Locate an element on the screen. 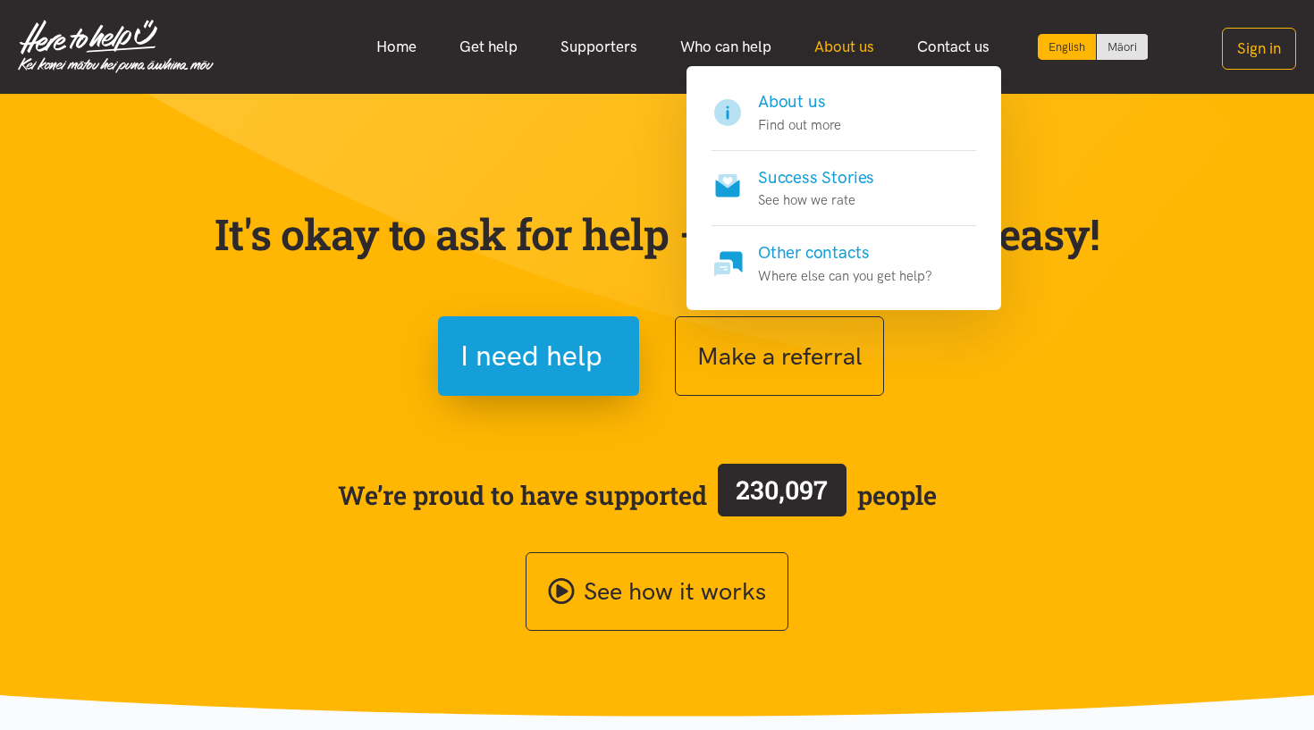 Image resolution: width=1314 pixels, height=730 pixels. a: Contact us is located at coordinates (953, 46).